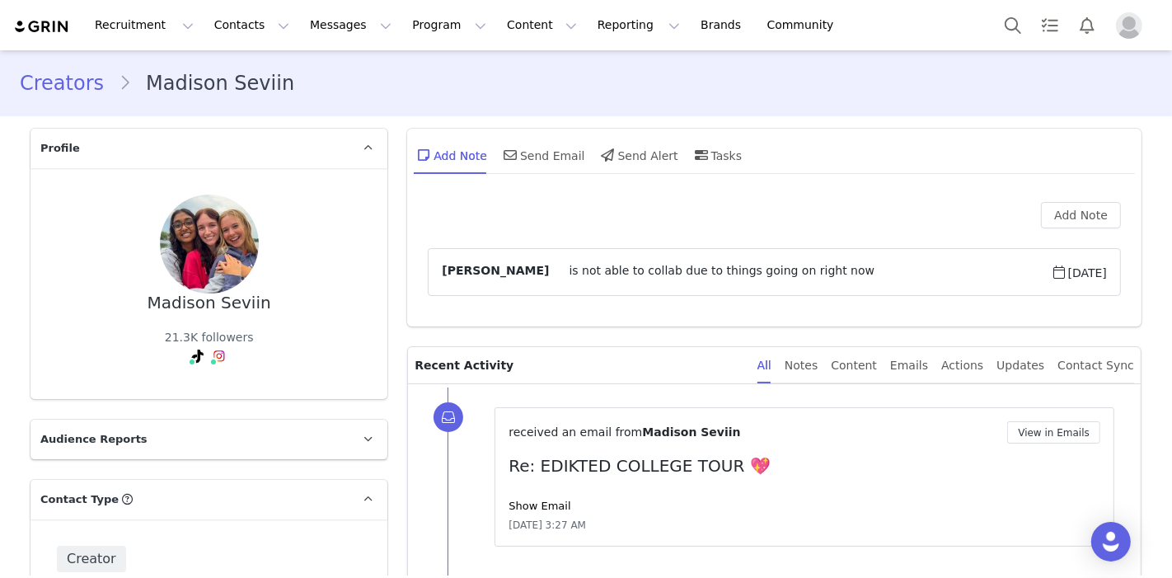 This screenshot has height=578, width=1172. What do you see at coordinates (209, 244) in the screenshot?
I see `img: 6ea1e6b6-235a-4dc2-8800-36b04ad2ee57.jpg` at bounding box center [209, 244].